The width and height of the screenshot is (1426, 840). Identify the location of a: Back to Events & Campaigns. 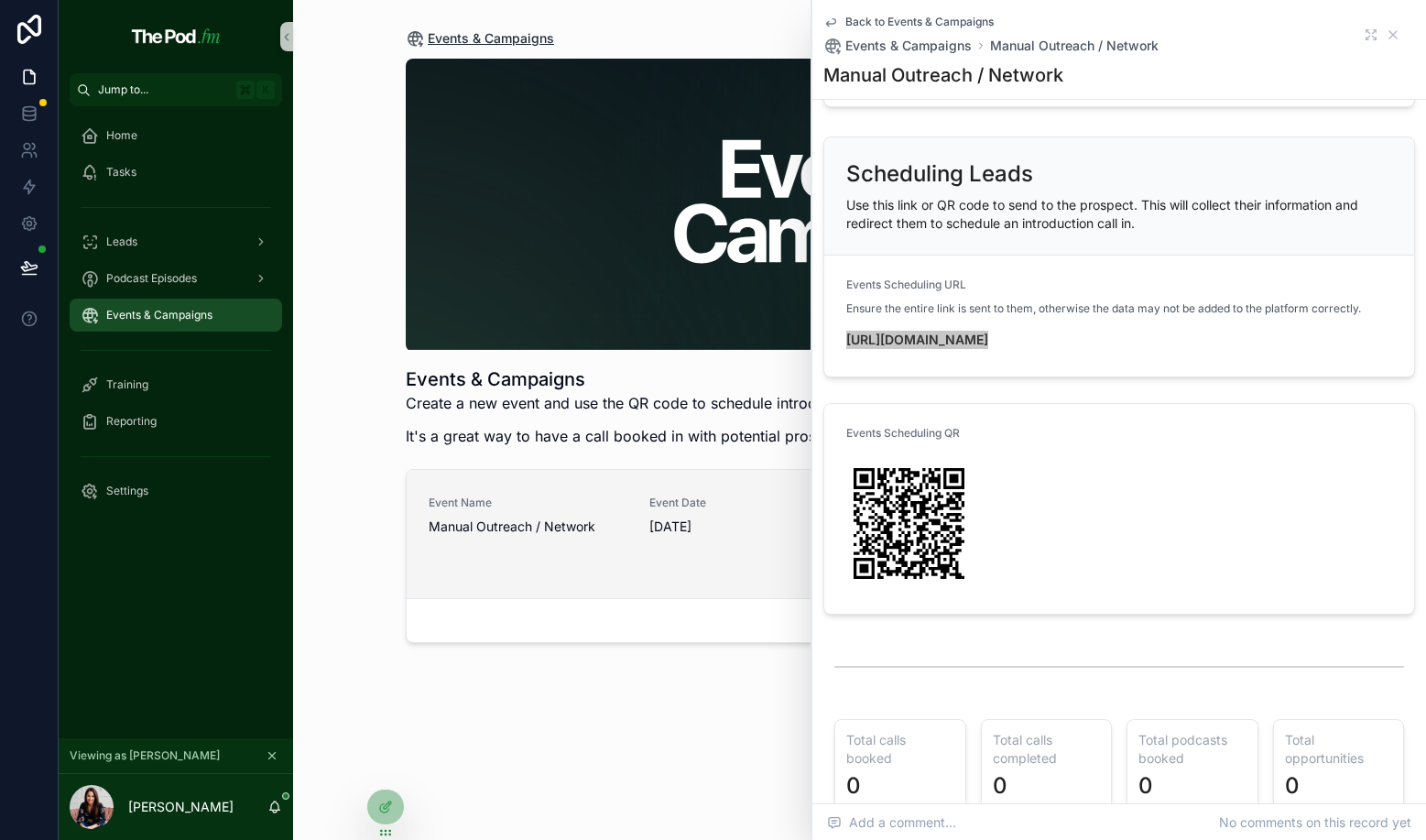
(909, 22).